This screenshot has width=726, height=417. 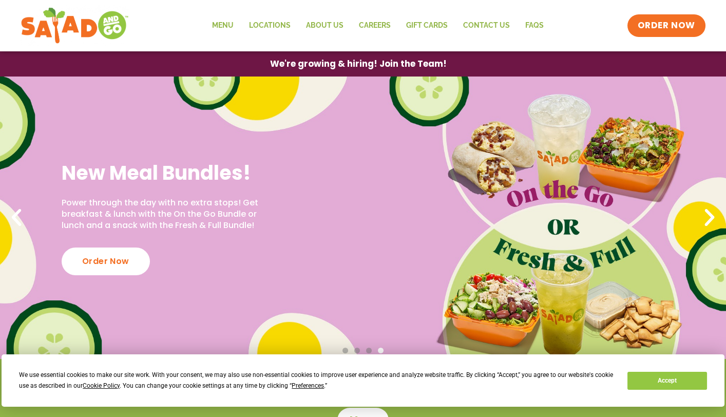 What do you see at coordinates (486, 26) in the screenshot?
I see `a: Contact Us` at bounding box center [486, 26].